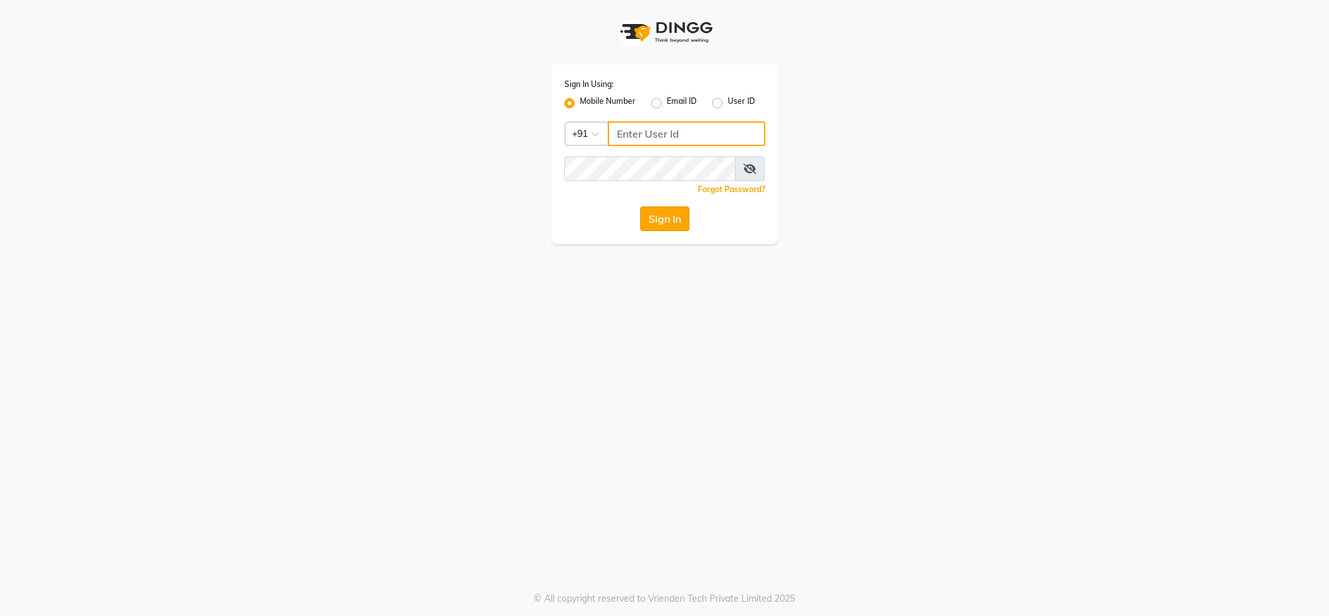 This screenshot has width=1329, height=616. Describe the element at coordinates (589, 84) in the screenshot. I see `label: Sign In Using:` at that location.